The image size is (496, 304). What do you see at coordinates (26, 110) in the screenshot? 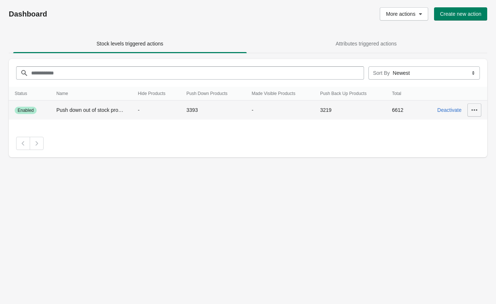
I see `span: Enabled` at bounding box center [26, 110].